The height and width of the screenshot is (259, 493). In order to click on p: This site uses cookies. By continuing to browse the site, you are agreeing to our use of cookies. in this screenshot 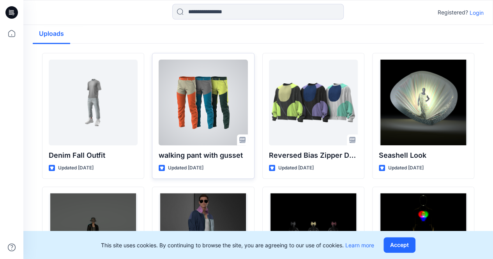, I will do `click(237, 245)`.